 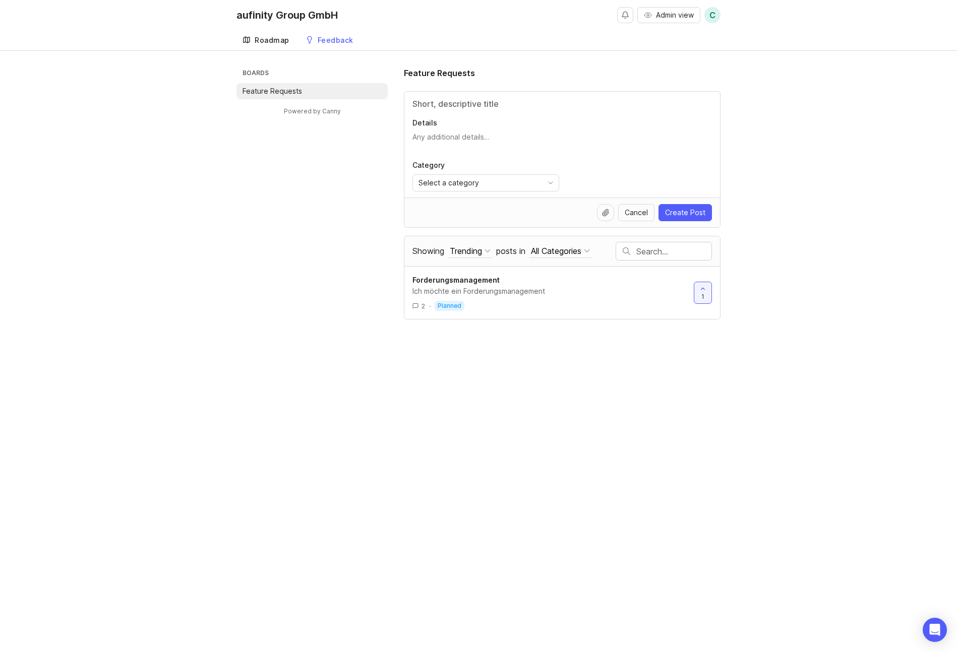 I want to click on a: Feedback, so click(x=329, y=40).